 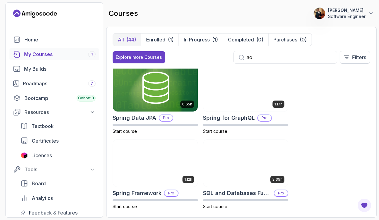 What do you see at coordinates (137, 193) in the screenshot?
I see `h2: Spring Framework` at bounding box center [137, 193].